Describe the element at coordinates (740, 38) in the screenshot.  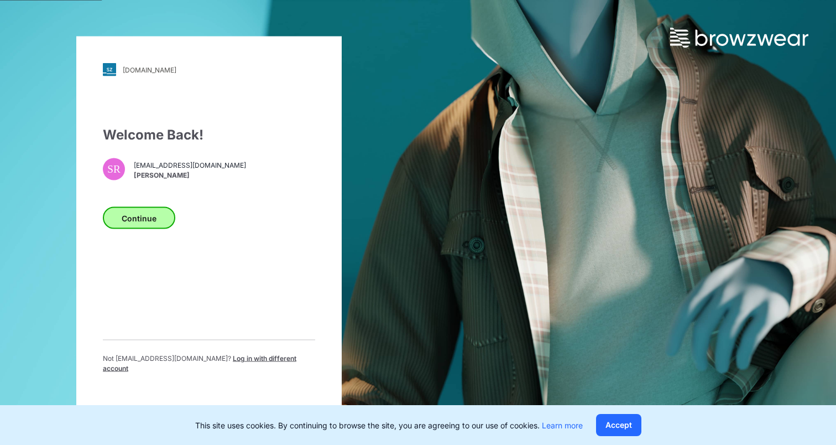
I see `img: browzwear-logo.73288ffb.svg` at that location.